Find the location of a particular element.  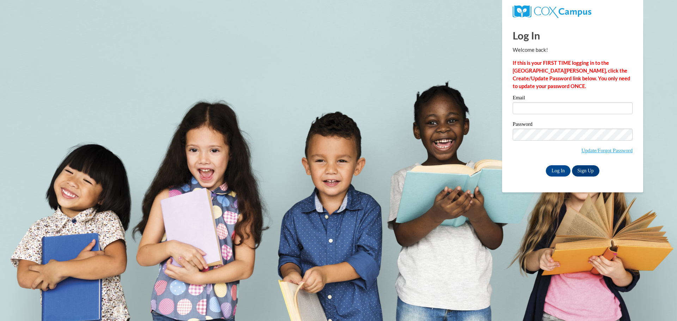

label: Email is located at coordinates (573, 99).